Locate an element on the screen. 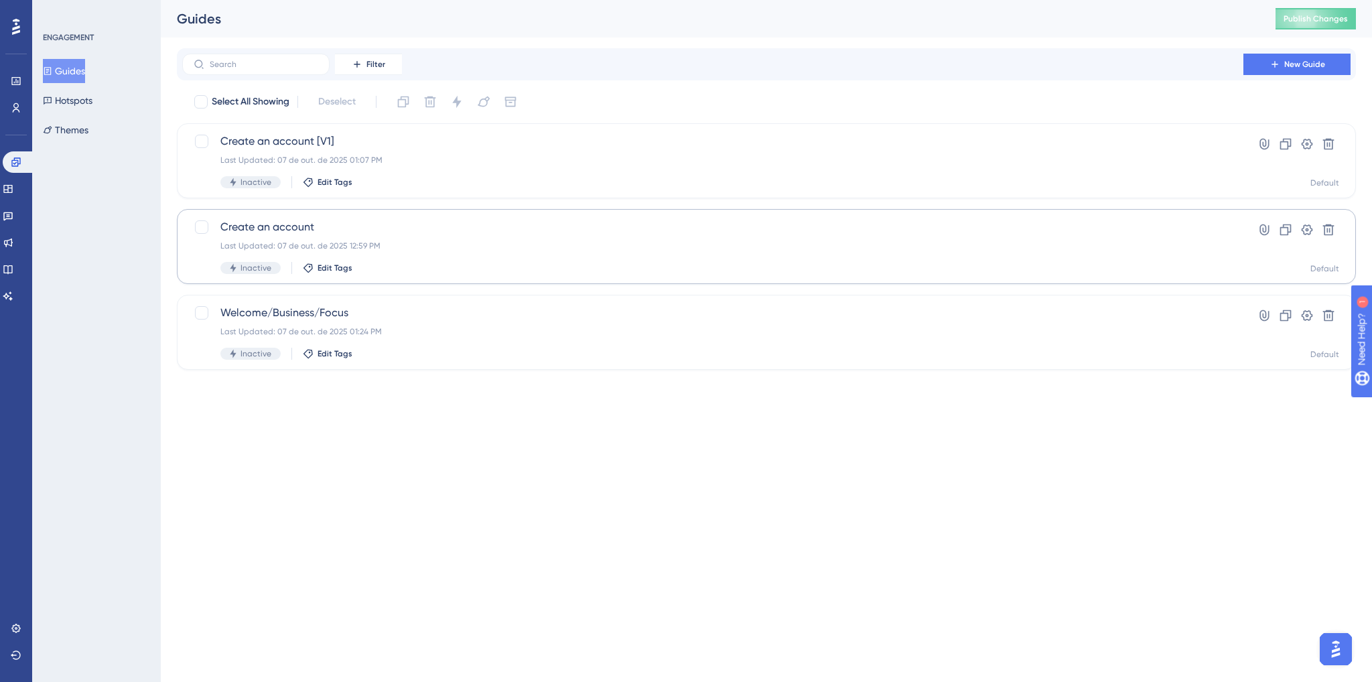 The height and width of the screenshot is (682, 1372). span: Select All Showing is located at coordinates (251, 102).